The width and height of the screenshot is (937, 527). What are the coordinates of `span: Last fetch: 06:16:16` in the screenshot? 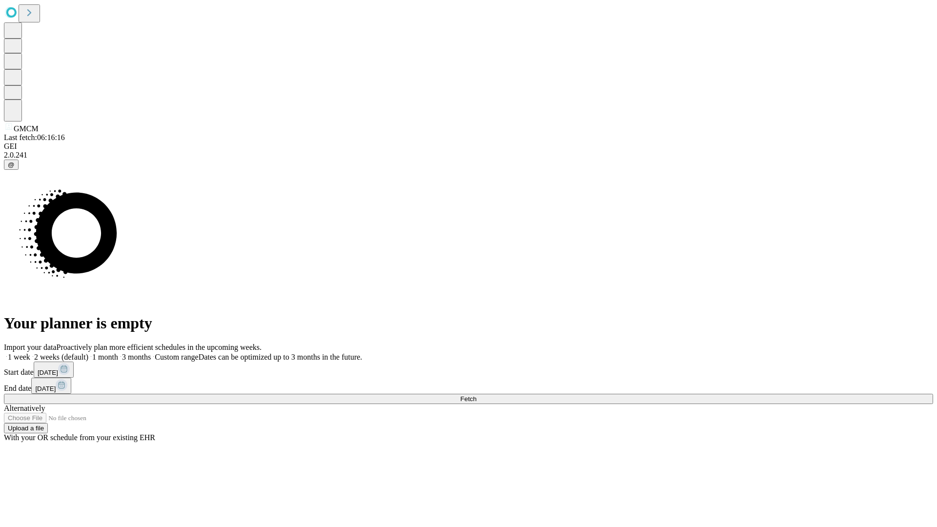 It's located at (34, 137).